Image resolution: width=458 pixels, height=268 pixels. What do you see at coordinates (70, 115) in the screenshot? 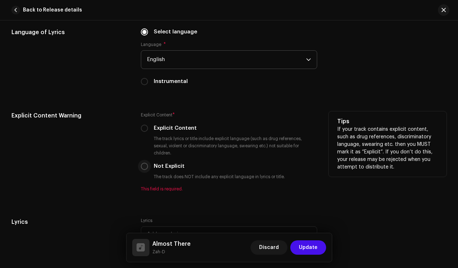
I see `h5: Explicit Content Warning` at bounding box center [70, 115].